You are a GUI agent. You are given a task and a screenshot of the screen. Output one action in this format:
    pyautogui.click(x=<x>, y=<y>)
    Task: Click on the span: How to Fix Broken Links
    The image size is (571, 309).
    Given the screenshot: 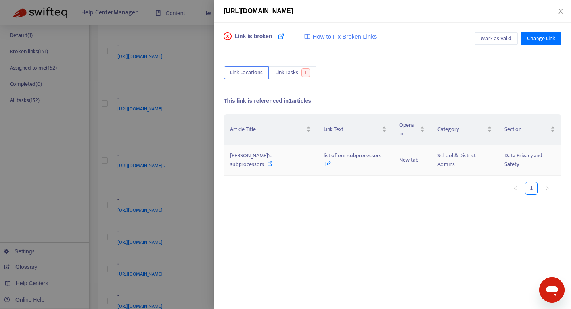 What is the action you would take?
    pyautogui.click(x=345, y=37)
    